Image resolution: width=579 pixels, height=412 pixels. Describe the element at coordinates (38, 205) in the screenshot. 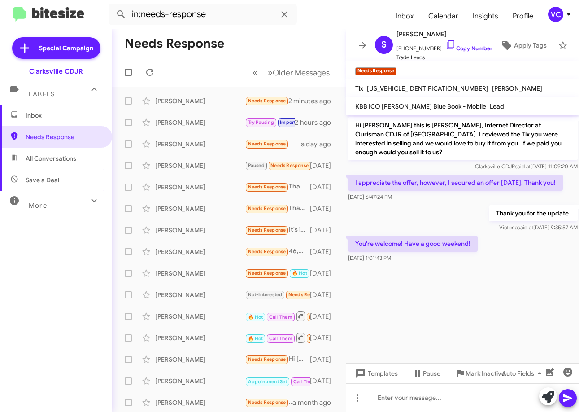

I see `span: More` at that location.